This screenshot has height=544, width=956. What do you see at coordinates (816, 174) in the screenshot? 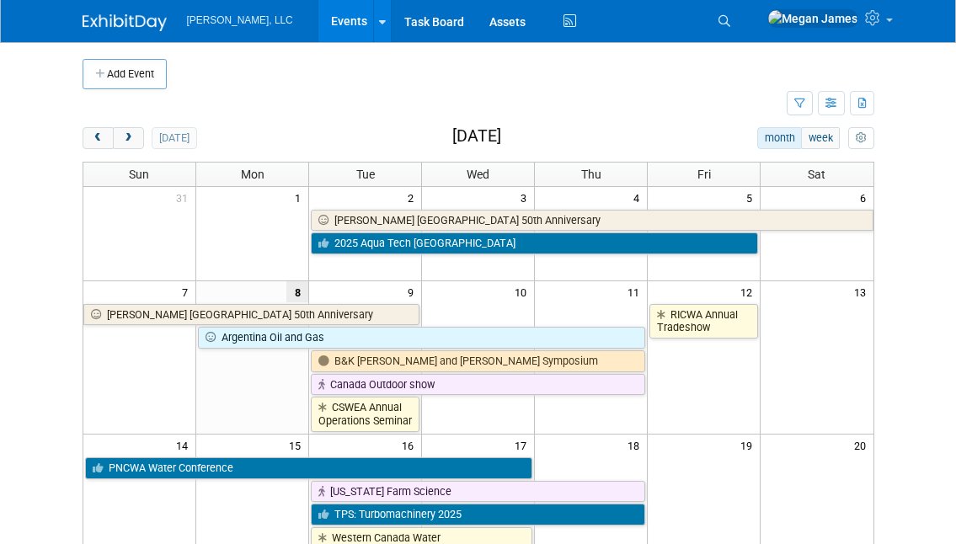
I see `span: Sat` at bounding box center [816, 174].